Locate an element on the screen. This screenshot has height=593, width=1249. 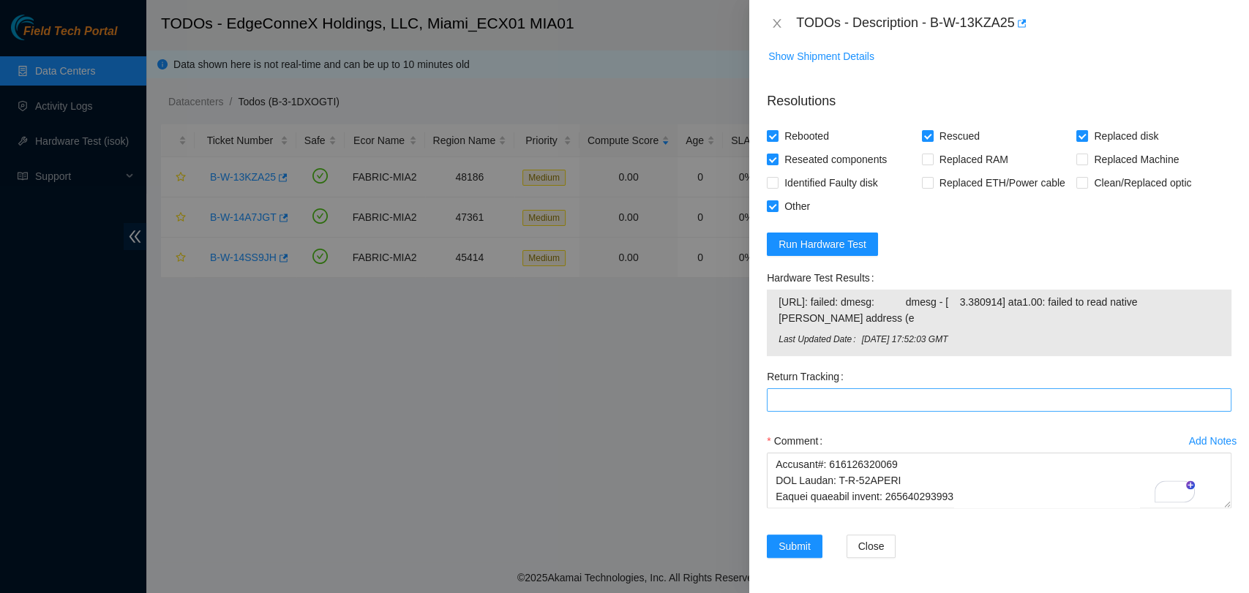
button: Run Hardware Test is located at coordinates (822, 244).